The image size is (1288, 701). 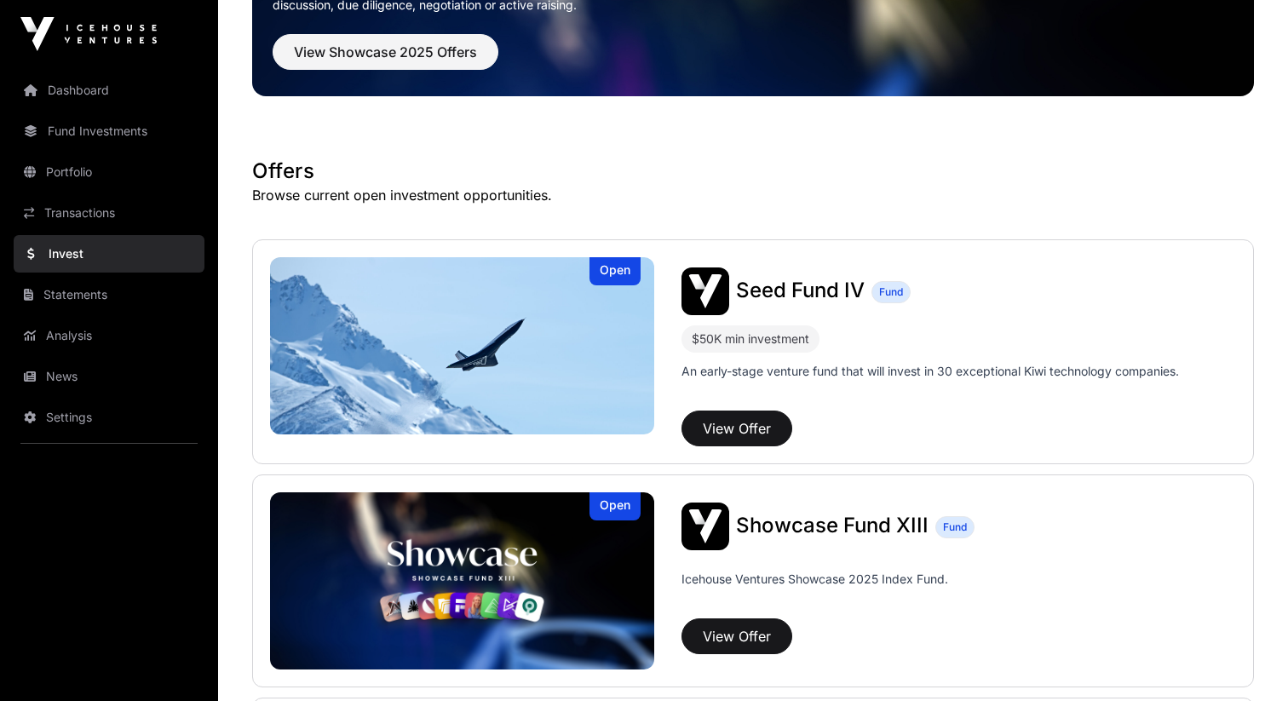 What do you see at coordinates (385, 52) in the screenshot?
I see `button: View Showcase 2025 Offers` at bounding box center [385, 52].